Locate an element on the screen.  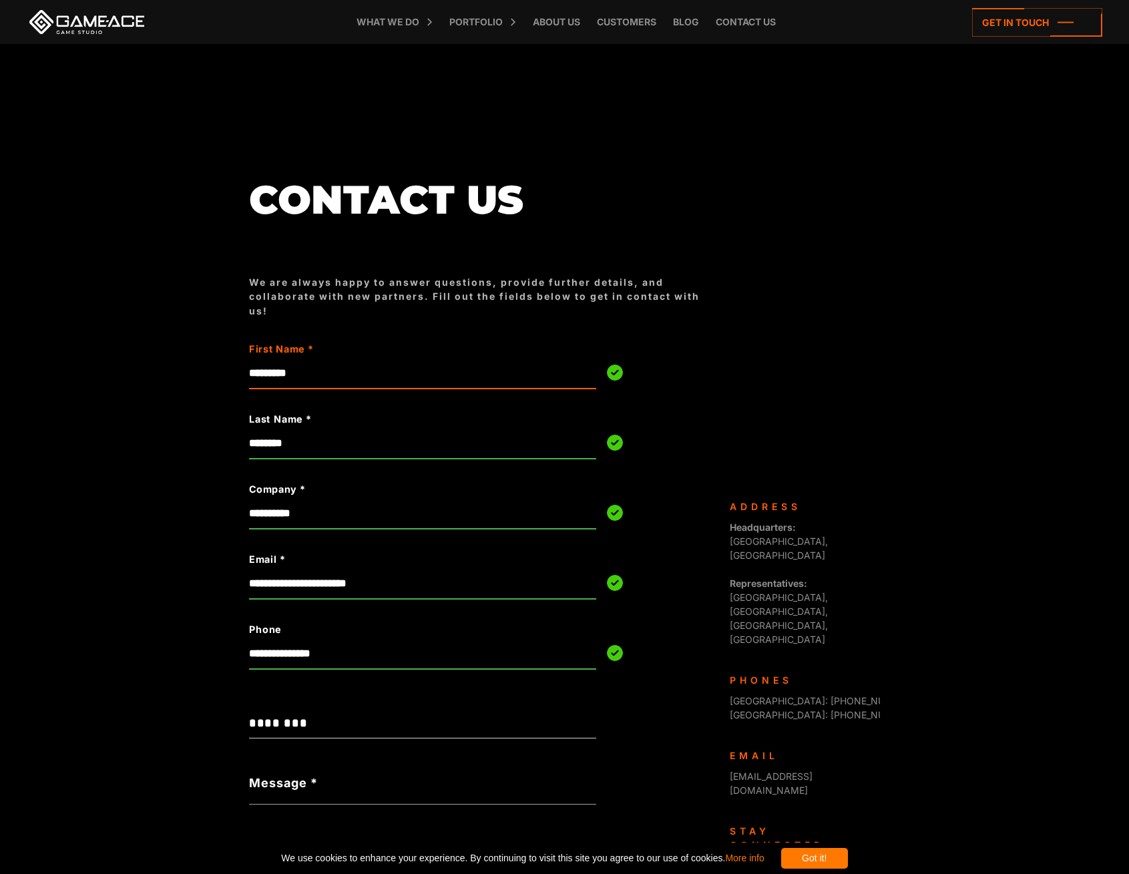
label: Phone is located at coordinates (388, 629).